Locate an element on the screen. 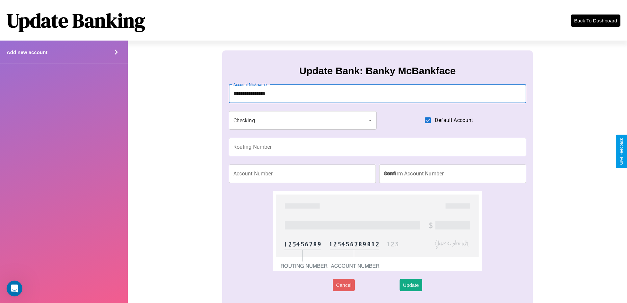  h1: Update Banking is located at coordinates (76, 20).